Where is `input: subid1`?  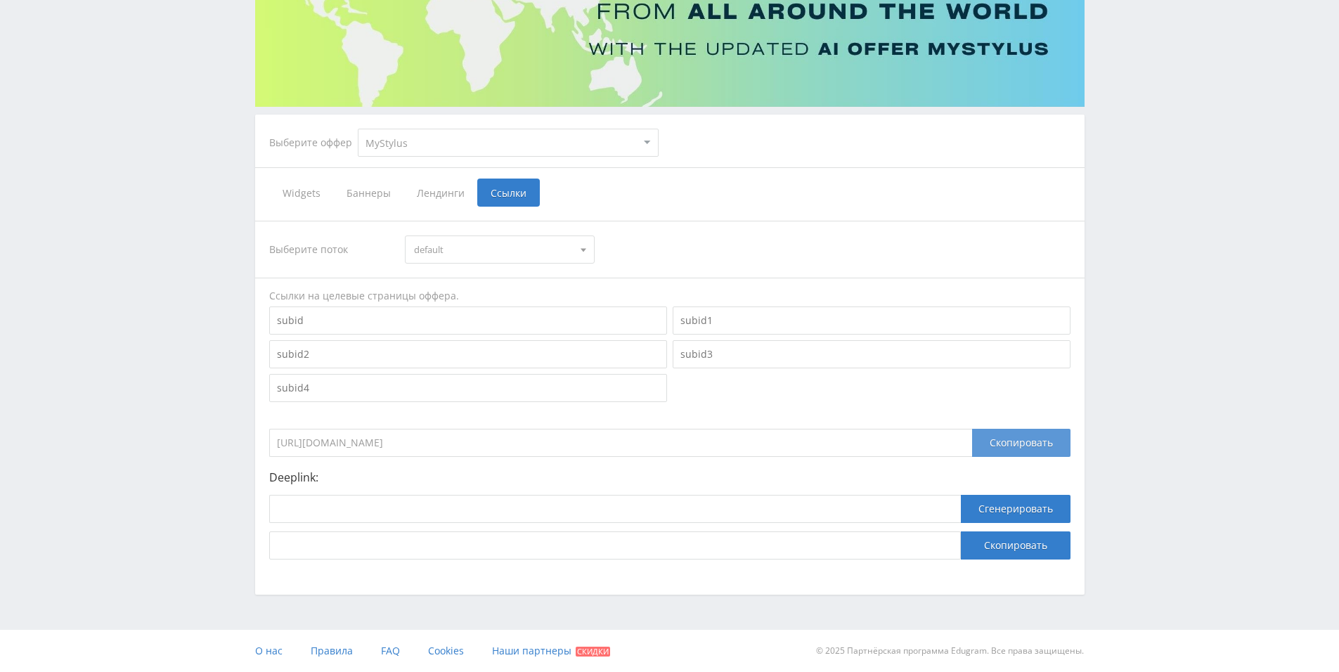 input: subid1 is located at coordinates (872, 321).